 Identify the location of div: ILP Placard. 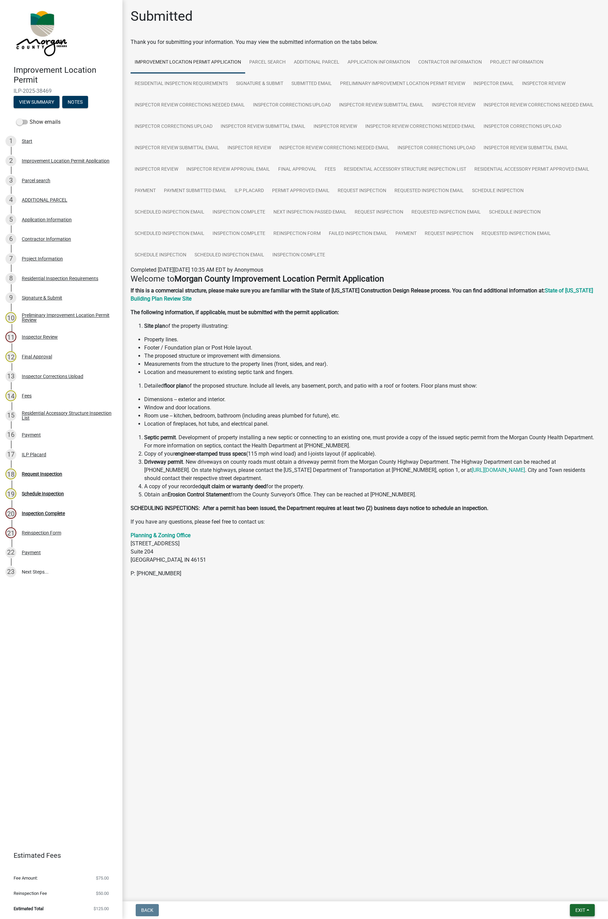
(34, 455).